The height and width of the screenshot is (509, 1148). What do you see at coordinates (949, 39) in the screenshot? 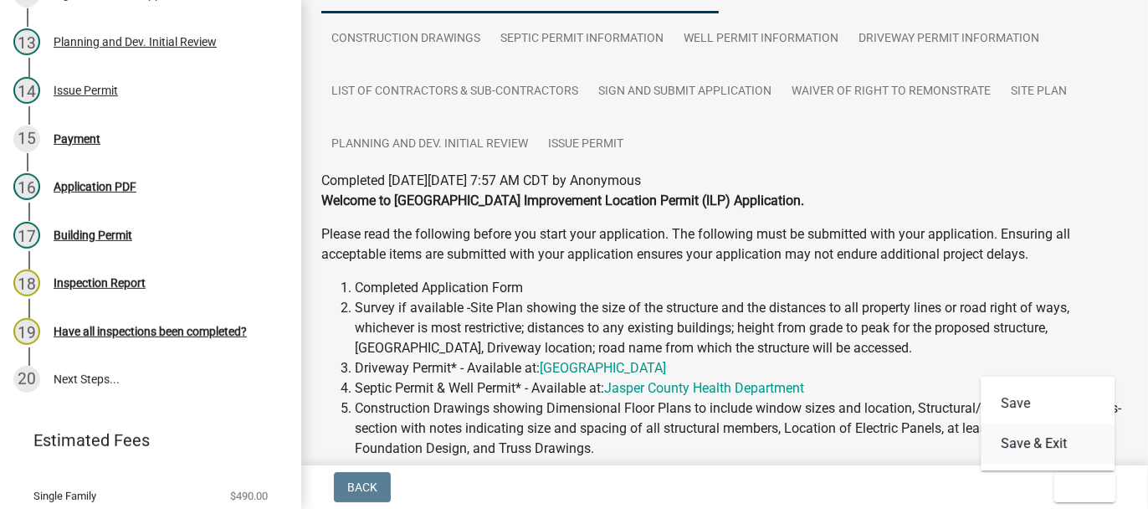
I see `a: Driveway Permit Information` at bounding box center [949, 39].